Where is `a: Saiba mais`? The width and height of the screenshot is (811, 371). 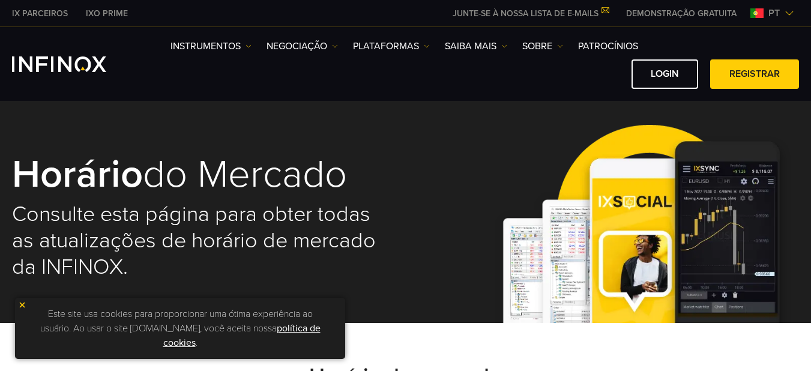 a: Saiba mais is located at coordinates (476, 46).